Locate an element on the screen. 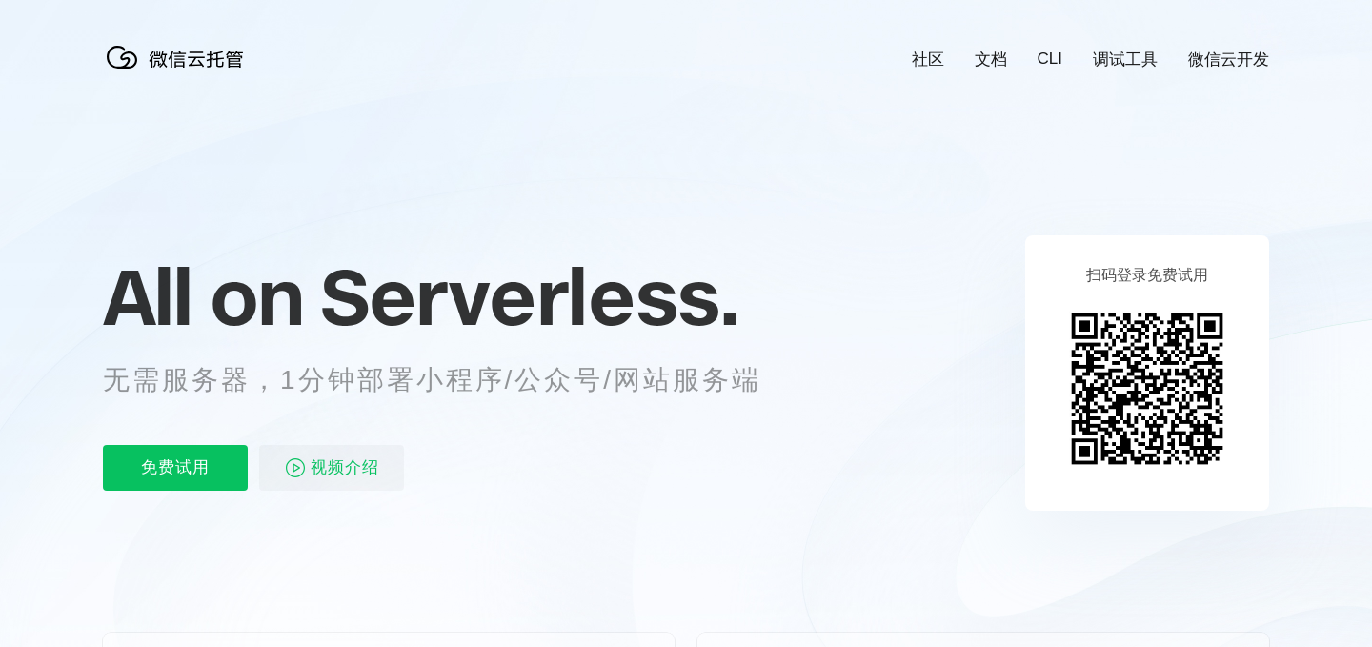 This screenshot has width=1372, height=647. a: 社区 is located at coordinates (928, 59).